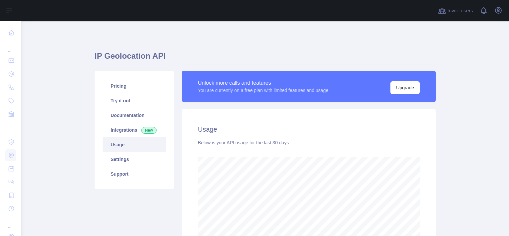  Describe the element at coordinates (460, 11) in the screenshot. I see `span: Invite users` at that location.